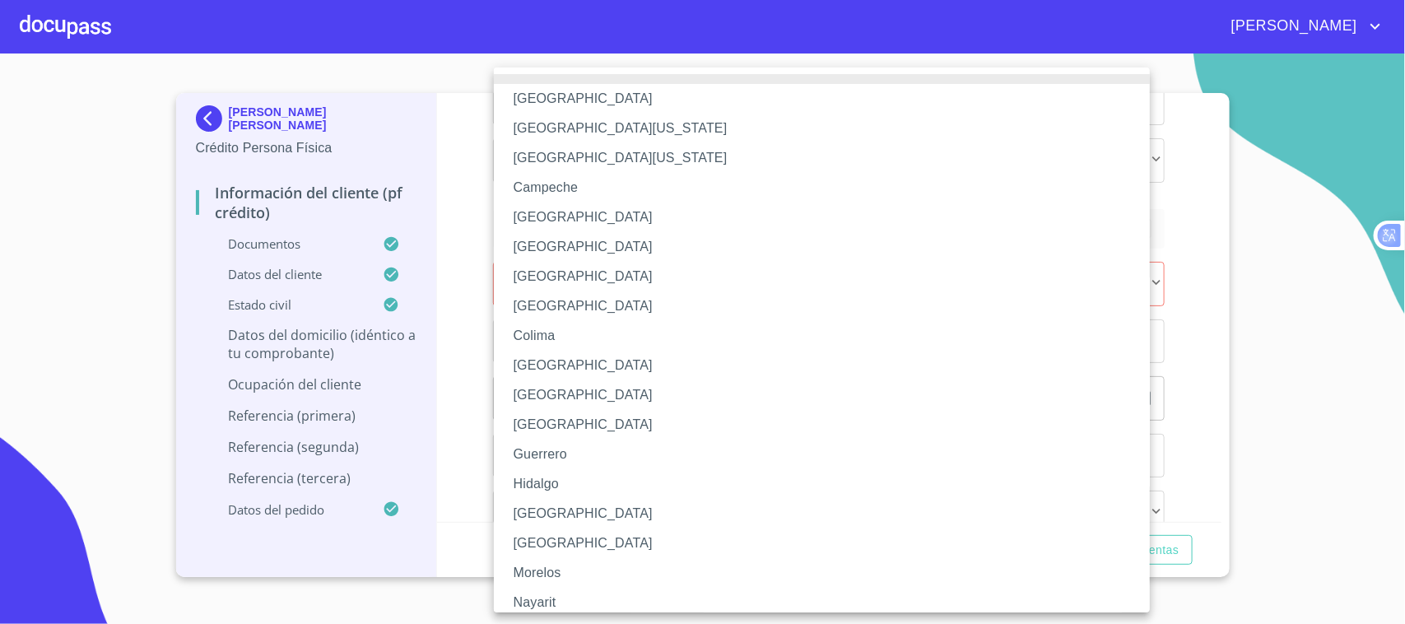  Describe the element at coordinates (830, 573) in the screenshot. I see `li: Morelos` at that location.